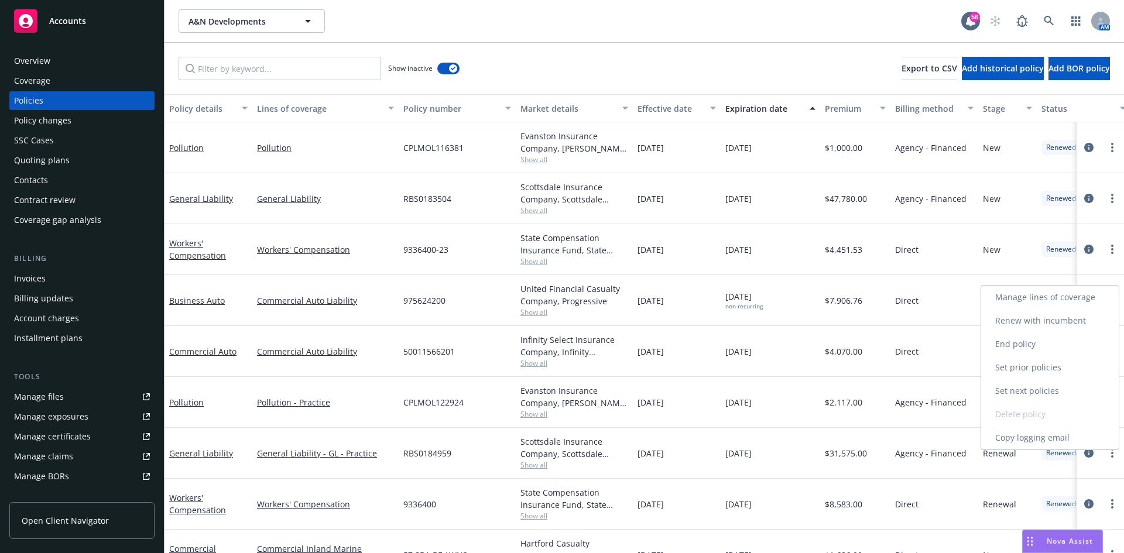  I want to click on div: Status, so click(1077, 108).